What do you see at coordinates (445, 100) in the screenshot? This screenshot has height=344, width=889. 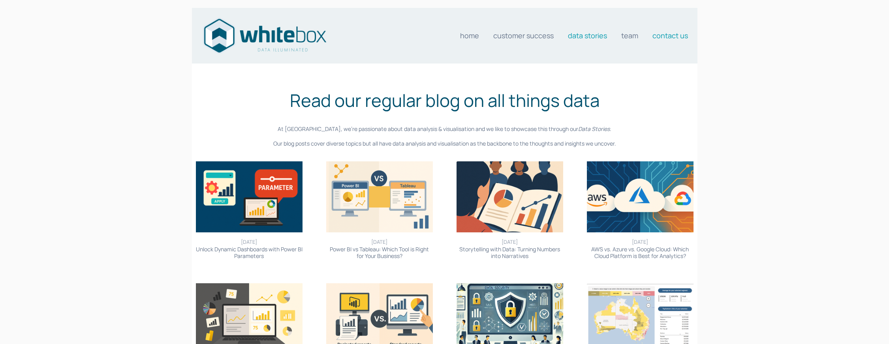 I see `h1: Read our regular blog on all things data` at bounding box center [445, 100].